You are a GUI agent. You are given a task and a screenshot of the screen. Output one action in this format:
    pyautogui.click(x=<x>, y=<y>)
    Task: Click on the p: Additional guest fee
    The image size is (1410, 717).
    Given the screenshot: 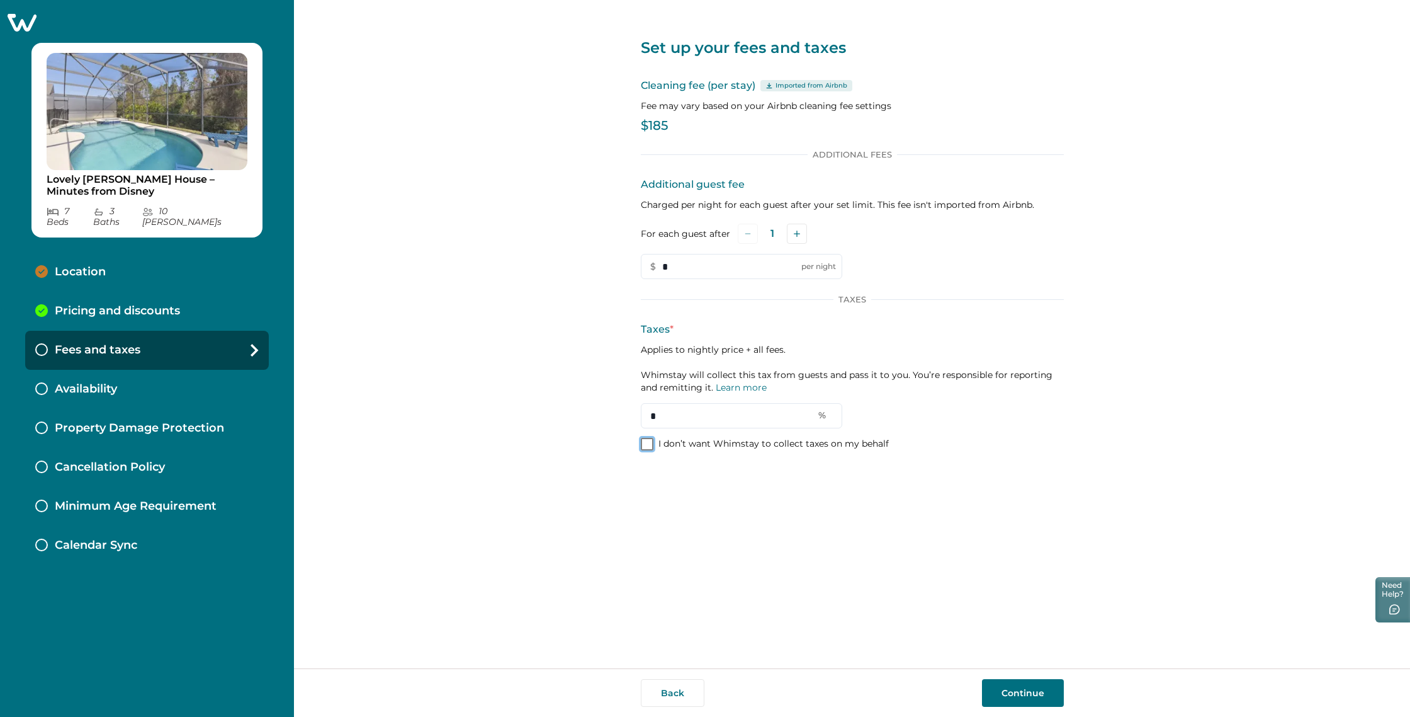 What is the action you would take?
    pyautogui.click(x=853, y=184)
    